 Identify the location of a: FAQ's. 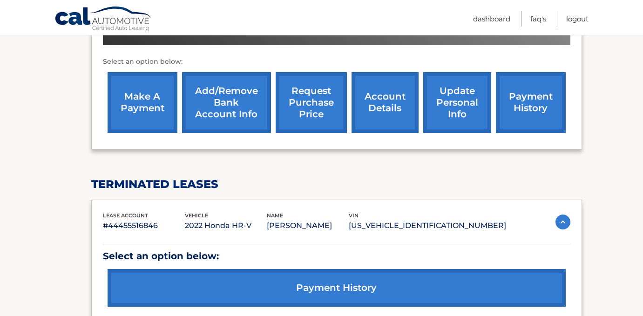
(539, 19).